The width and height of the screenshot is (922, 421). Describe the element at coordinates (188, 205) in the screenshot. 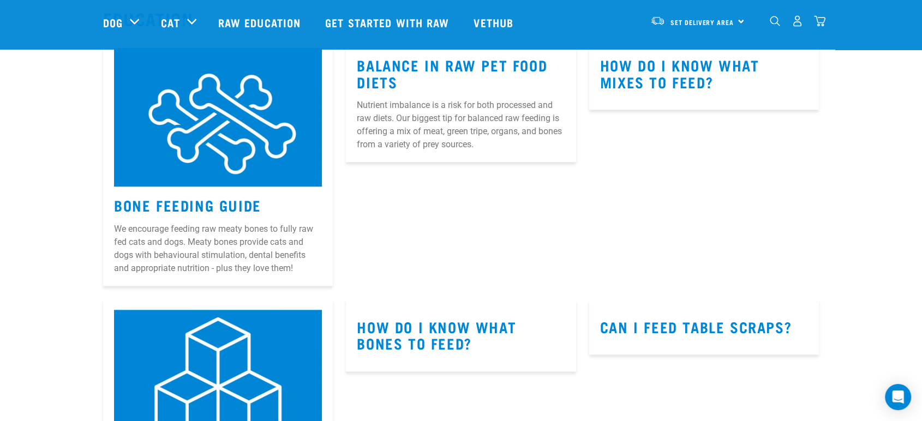

I see `a: Bone Feeding Guide` at that location.